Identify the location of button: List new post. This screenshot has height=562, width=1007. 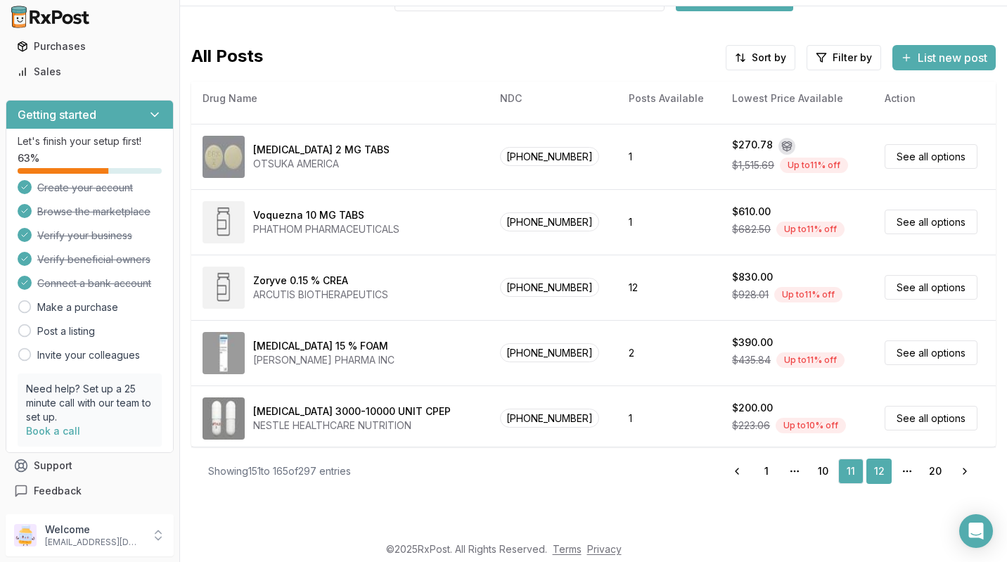
(944, 58).